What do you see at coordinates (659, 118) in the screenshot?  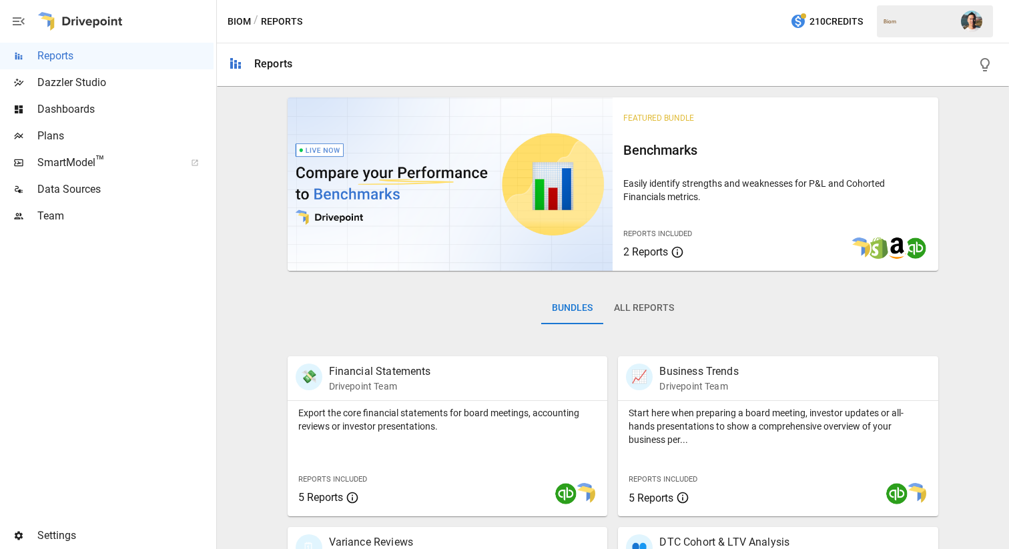 I see `span: Featured Bundle` at bounding box center [659, 118].